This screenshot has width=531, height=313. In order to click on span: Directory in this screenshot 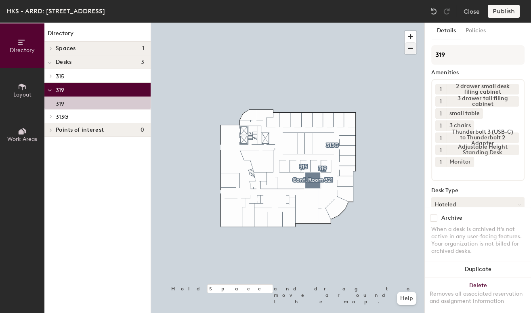, I will do `click(22, 50)`.